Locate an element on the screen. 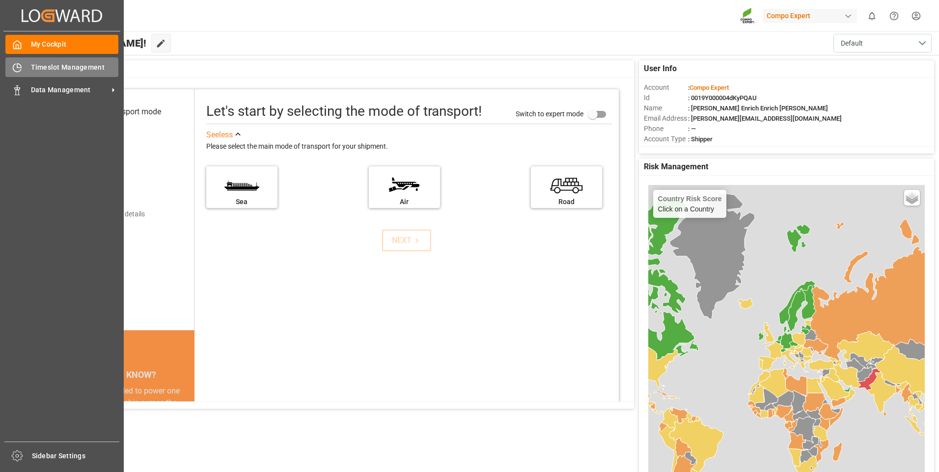  span: Account Type is located at coordinates (666, 139).